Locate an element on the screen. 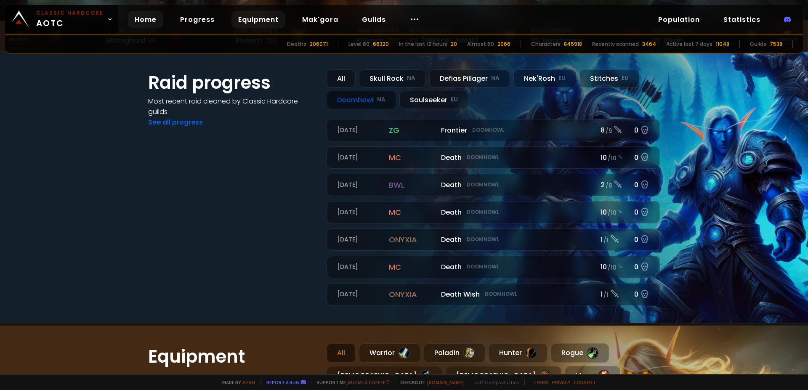  a: See all progress is located at coordinates (175, 122).